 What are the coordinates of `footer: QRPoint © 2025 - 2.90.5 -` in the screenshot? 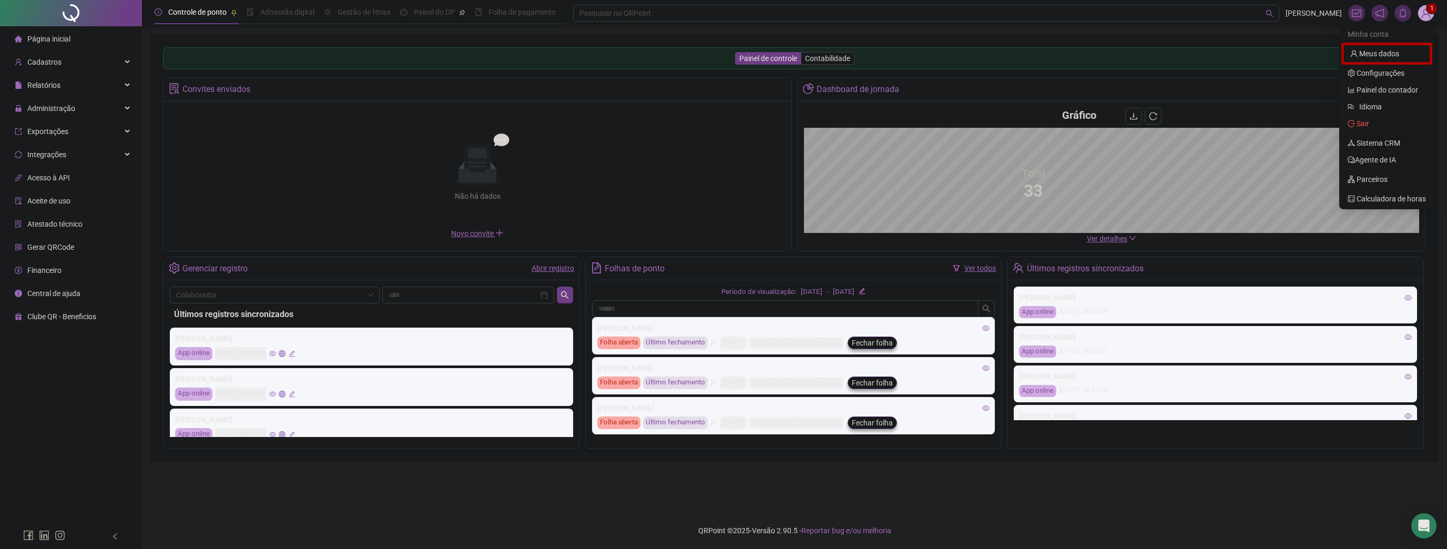 It's located at (794, 531).